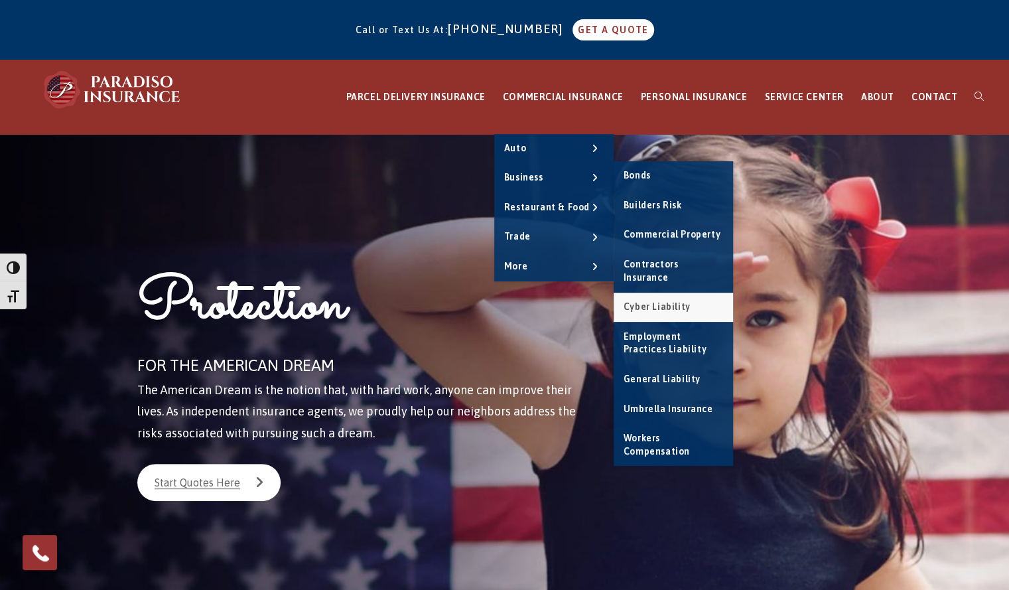 The height and width of the screenshot is (590, 1009). I want to click on a: Business, so click(554, 178).